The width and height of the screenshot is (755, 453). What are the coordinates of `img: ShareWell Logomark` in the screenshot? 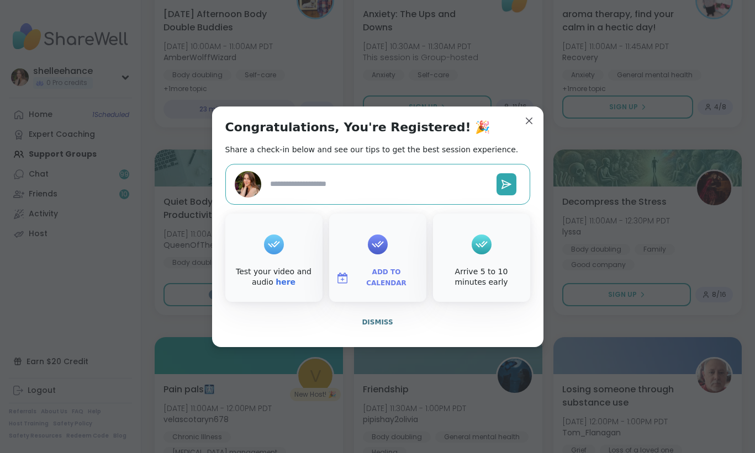 It's located at (342, 278).